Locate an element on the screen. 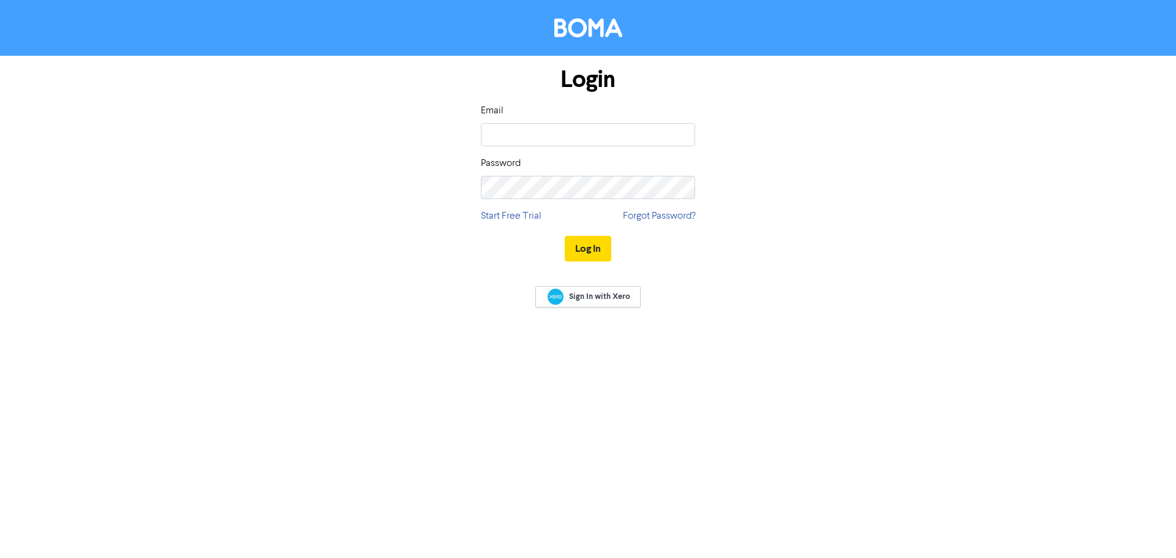  a: Forgot Password? is located at coordinates (659, 216).